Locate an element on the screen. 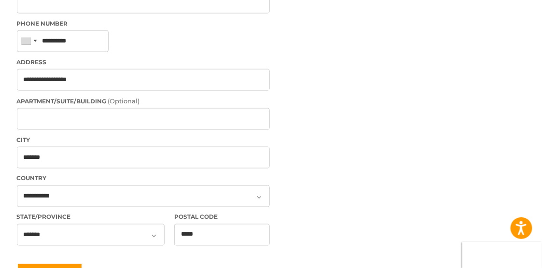  label: Phone Number is located at coordinates (143, 24).